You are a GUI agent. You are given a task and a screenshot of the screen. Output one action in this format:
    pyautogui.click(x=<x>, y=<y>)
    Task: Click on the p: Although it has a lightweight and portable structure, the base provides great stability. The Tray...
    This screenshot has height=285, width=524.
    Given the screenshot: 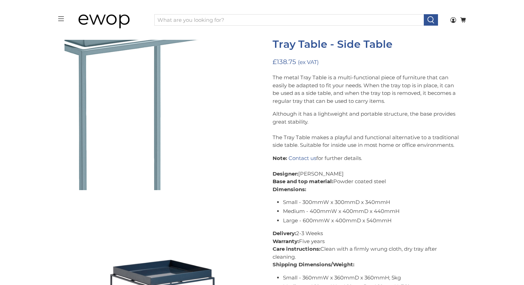 What is the action you would take?
    pyautogui.click(x=366, y=130)
    